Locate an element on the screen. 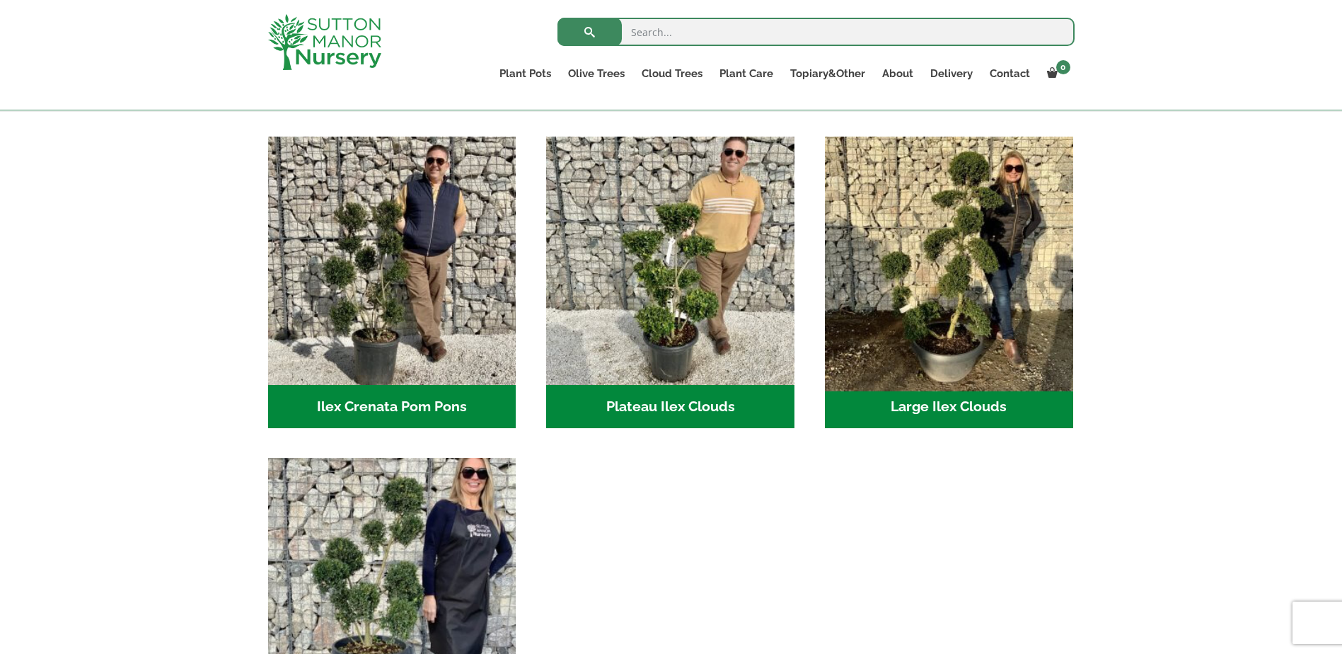 This screenshot has width=1342, height=654. a: About is located at coordinates (898, 74).